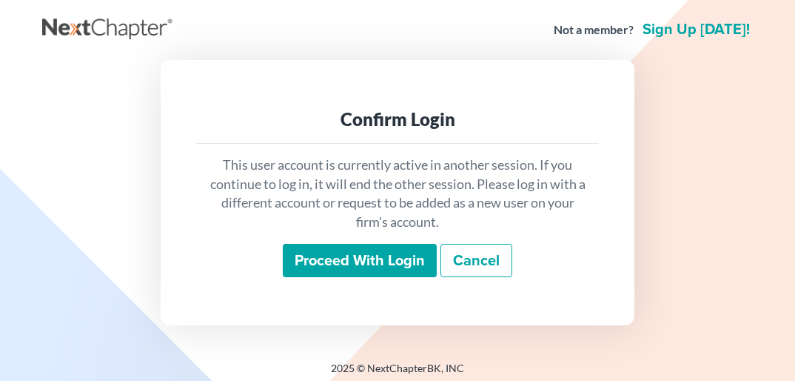 The height and width of the screenshot is (381, 795). I want to click on p: This user account is currently active in another session. If you continue to log in, it will end ..., so click(398, 193).